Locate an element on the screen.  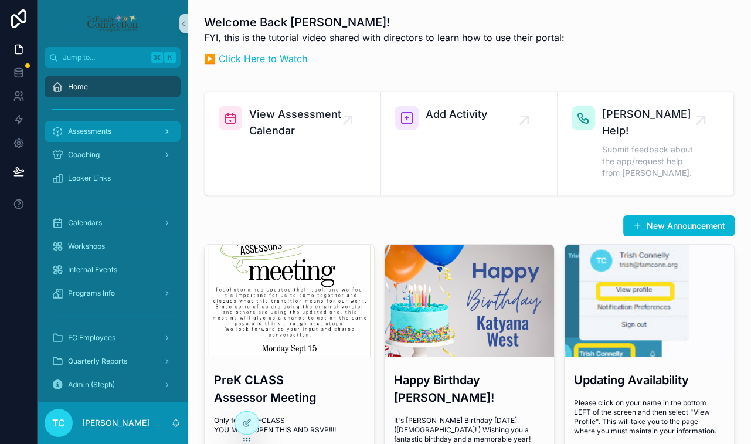
button: New Announcement is located at coordinates (679, 226).